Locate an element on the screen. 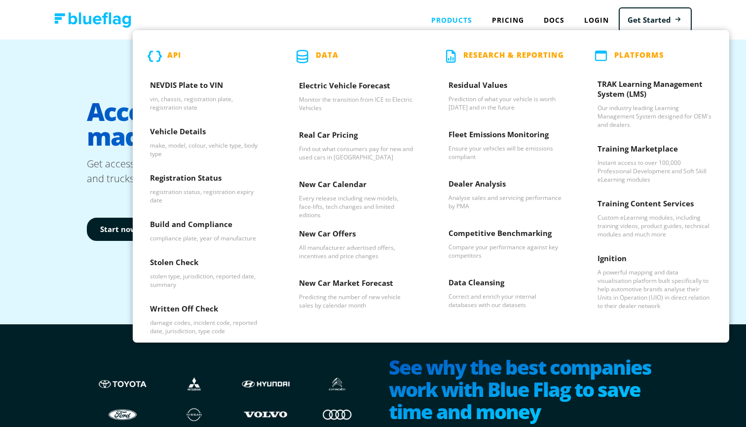  h3: Residual Values is located at coordinates (506, 87).